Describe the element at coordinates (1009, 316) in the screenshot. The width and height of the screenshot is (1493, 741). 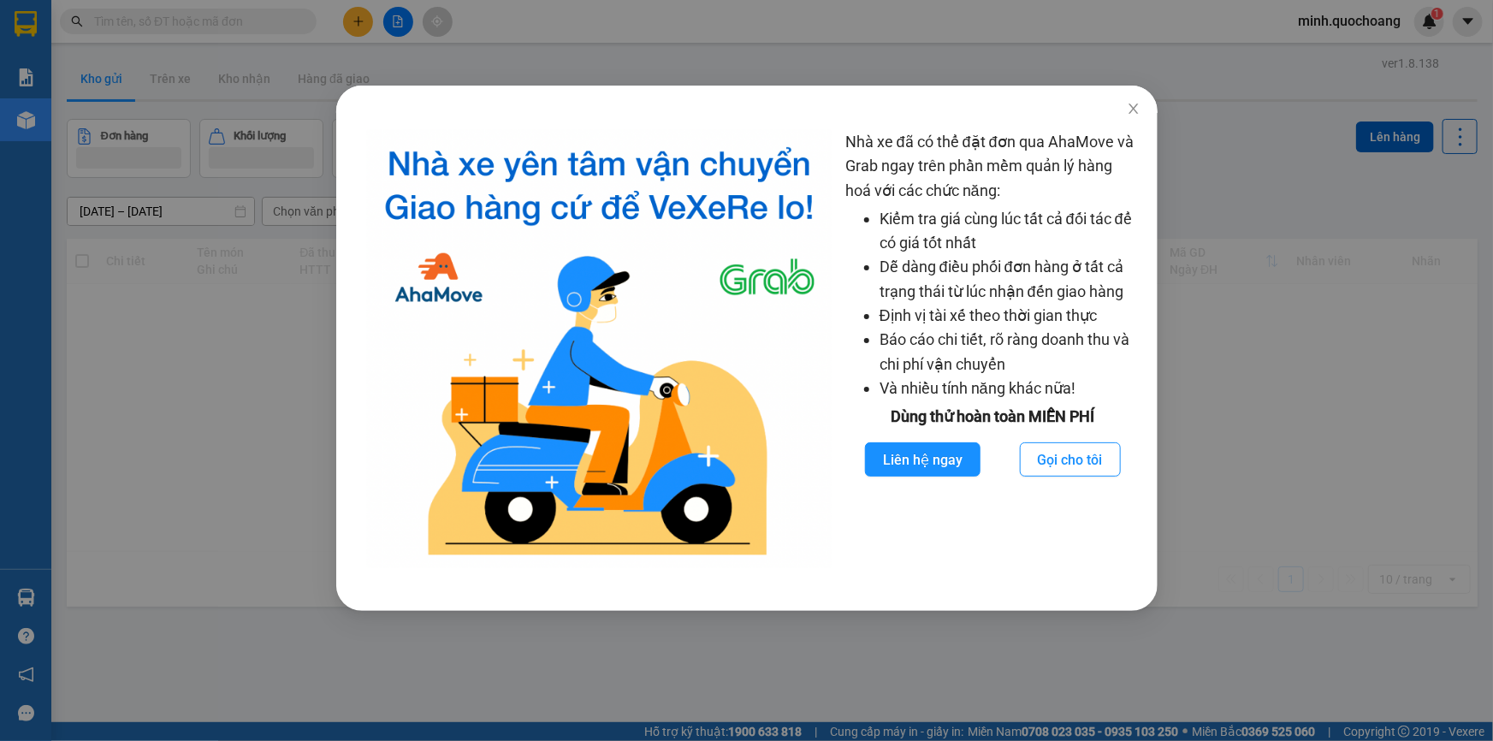
I see `li: Định vị tài xế theo thời gian thực` at that location.